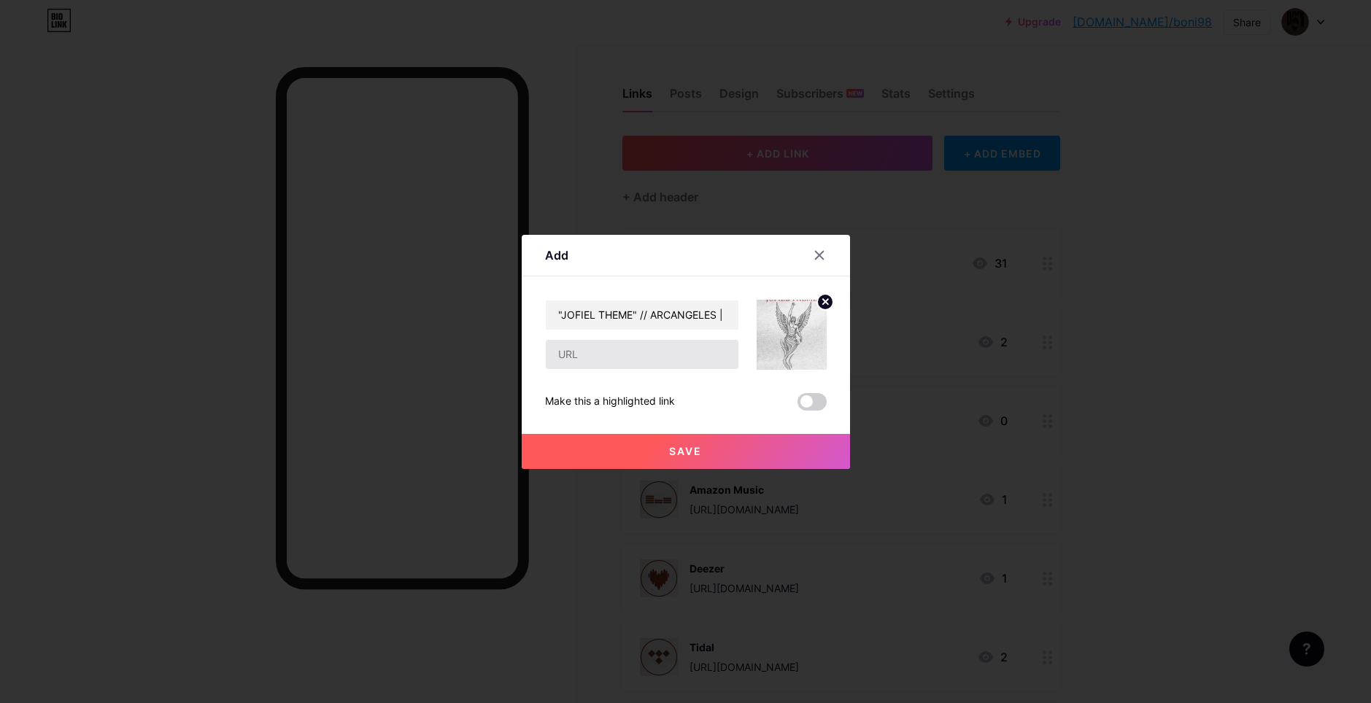 Image resolution: width=1371 pixels, height=703 pixels. Describe the element at coordinates (557, 255) in the screenshot. I see `div: Add` at that location.